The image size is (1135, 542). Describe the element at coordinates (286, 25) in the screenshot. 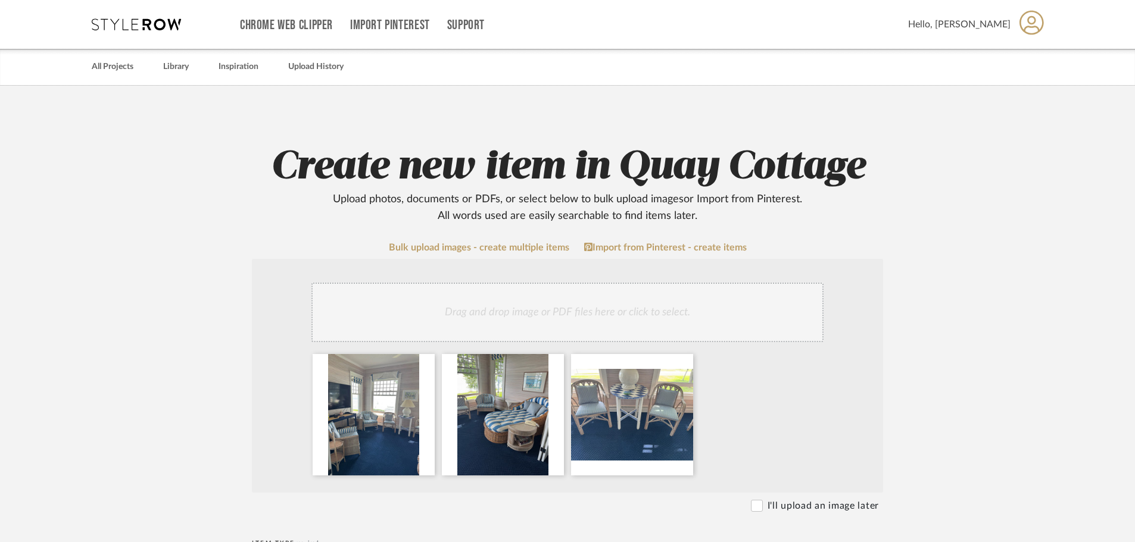

I see `a: Chrome Web Clipper` at that location.